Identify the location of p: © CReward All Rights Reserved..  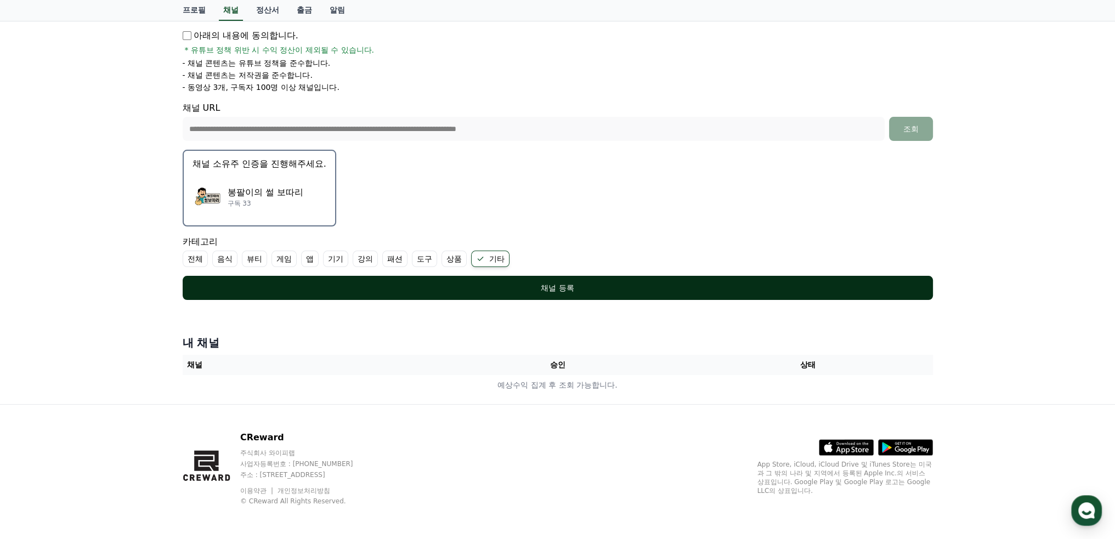
(307, 501).